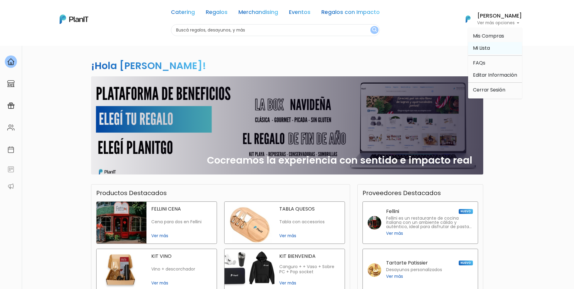 Image resolution: width=574 pixels, height=289 pixels. I want to click on div: ¿Necesitás ayuda?, so click(59, 11).